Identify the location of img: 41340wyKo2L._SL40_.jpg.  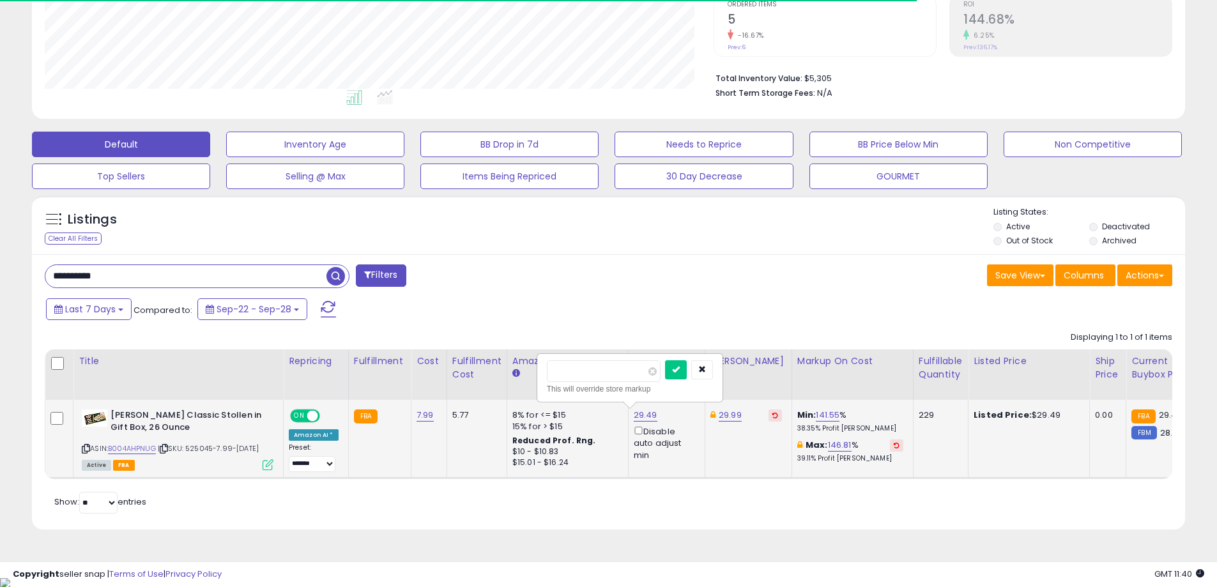
(95, 418).